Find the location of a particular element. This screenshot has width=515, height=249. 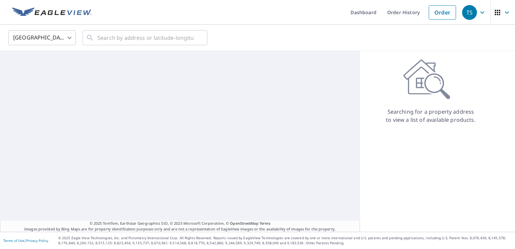

a: Terms is located at coordinates (265, 223).